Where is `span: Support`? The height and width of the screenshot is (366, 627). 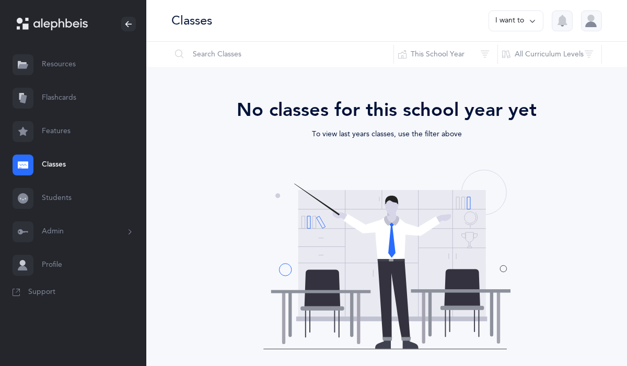
span: Support is located at coordinates (42, 292).